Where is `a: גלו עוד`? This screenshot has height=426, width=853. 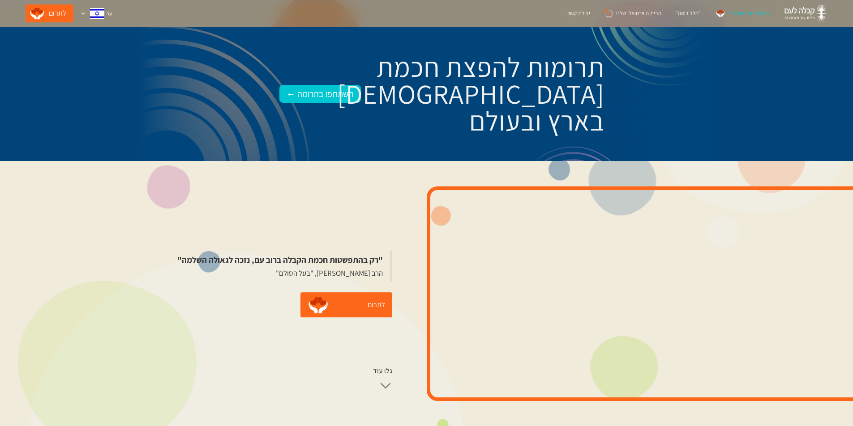
a: גלו עוד is located at coordinates (346, 378).